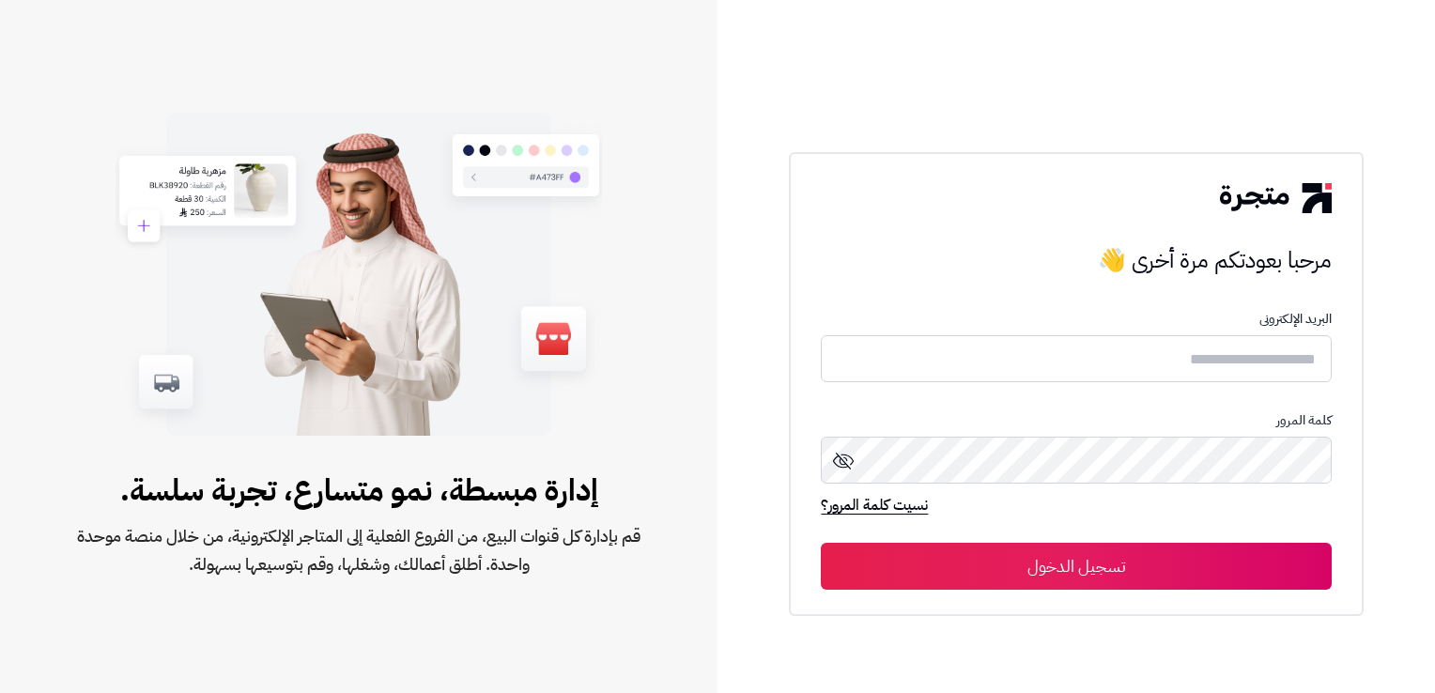 The height and width of the screenshot is (693, 1435). What do you see at coordinates (359, 490) in the screenshot?
I see `span: إدارة مبسطة، نمو متسارع، تجربة سلسة.` at bounding box center [359, 490].